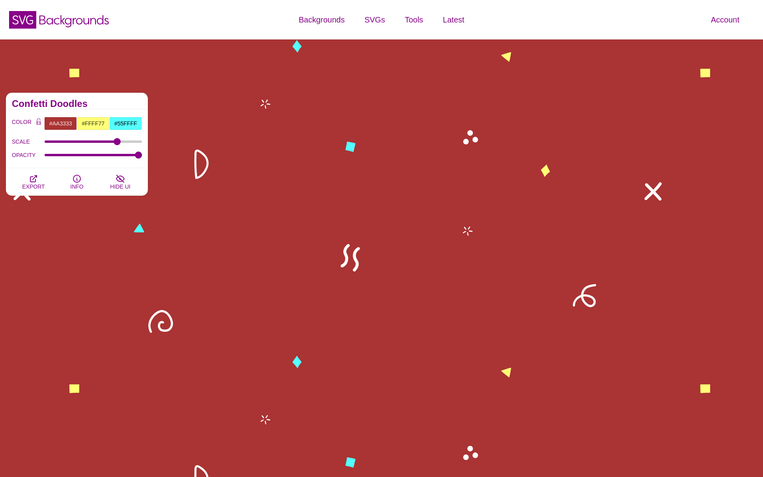 This screenshot has height=477, width=763. Describe the element at coordinates (413, 20) in the screenshot. I see `a: Tools` at that location.